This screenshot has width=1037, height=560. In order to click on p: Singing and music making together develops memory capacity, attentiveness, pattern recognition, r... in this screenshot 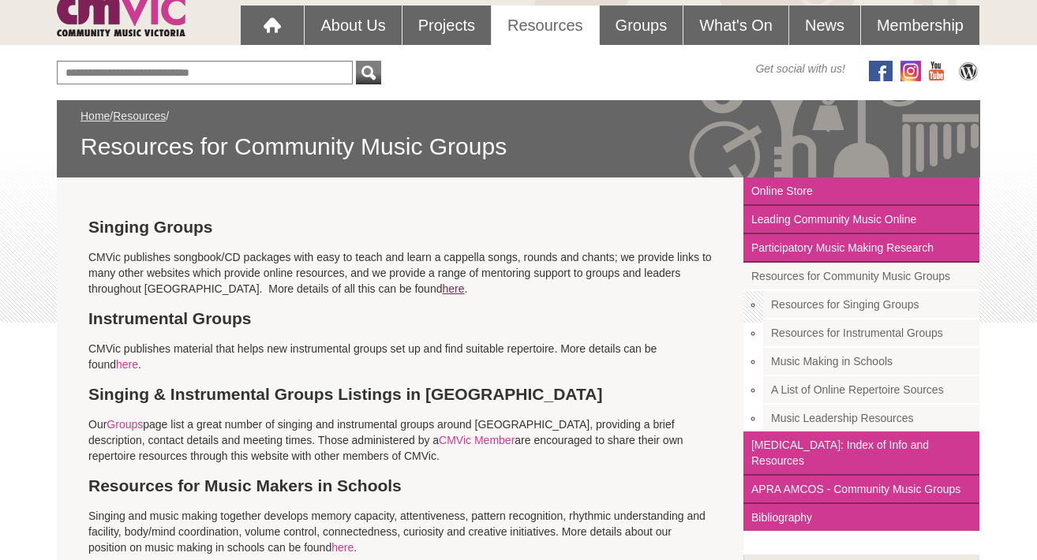, I will do `click(400, 532)`.